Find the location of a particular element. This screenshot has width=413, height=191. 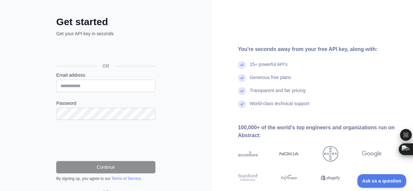

label: Password is located at coordinates (106, 103).